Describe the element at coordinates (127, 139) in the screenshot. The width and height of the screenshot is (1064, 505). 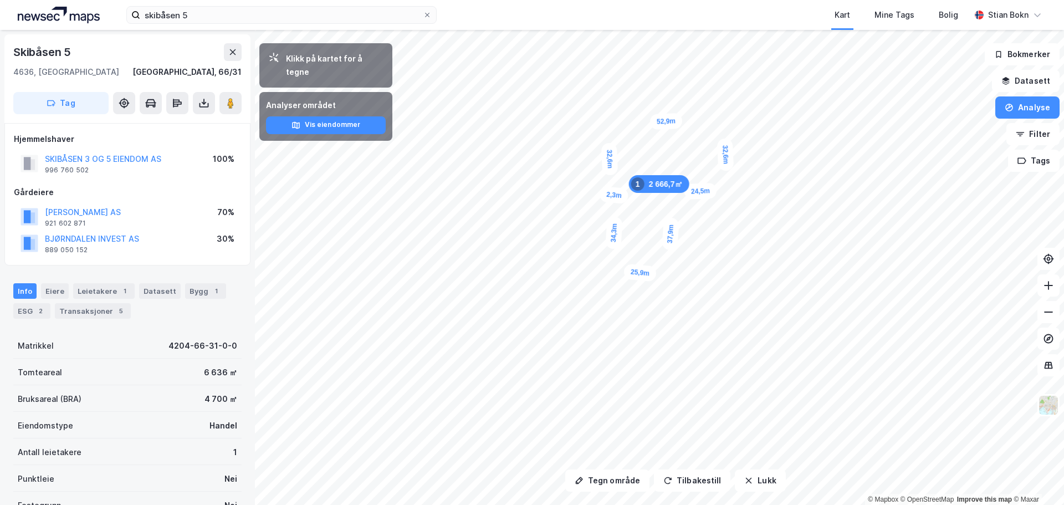
I see `div: Hjemmelshaver` at that location.